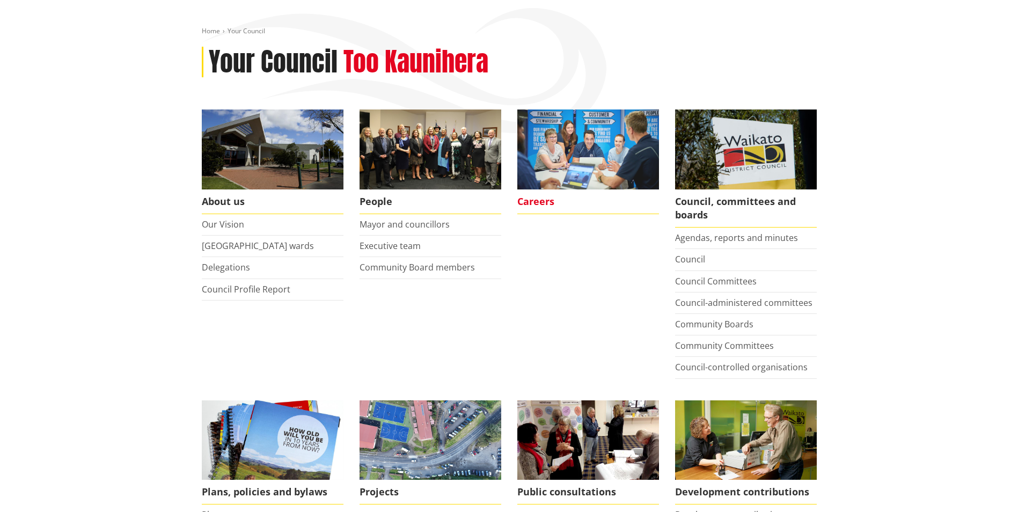 The image size is (1018, 512). What do you see at coordinates (273, 453) in the screenshot?
I see `a: We produce a number of plans, policies and bylaws including the Long Term Plan Plans, policies an...` at bounding box center [273, 453].